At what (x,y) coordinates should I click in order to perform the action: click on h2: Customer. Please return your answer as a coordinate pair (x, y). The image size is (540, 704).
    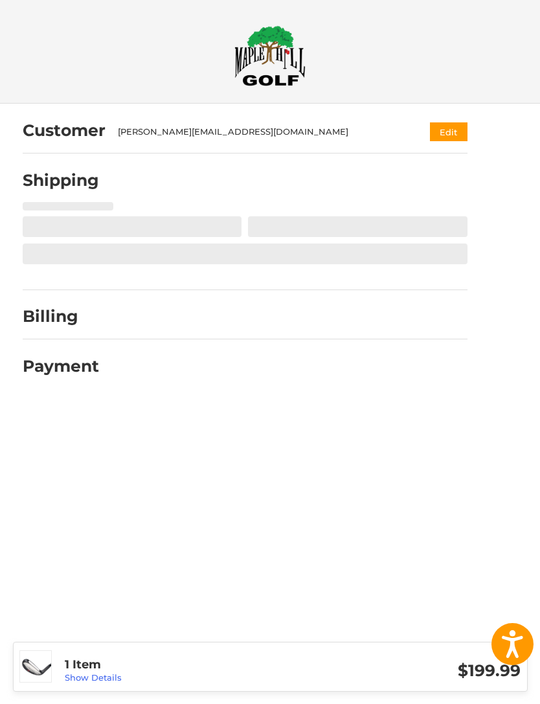
    Looking at the image, I should click on (64, 130).